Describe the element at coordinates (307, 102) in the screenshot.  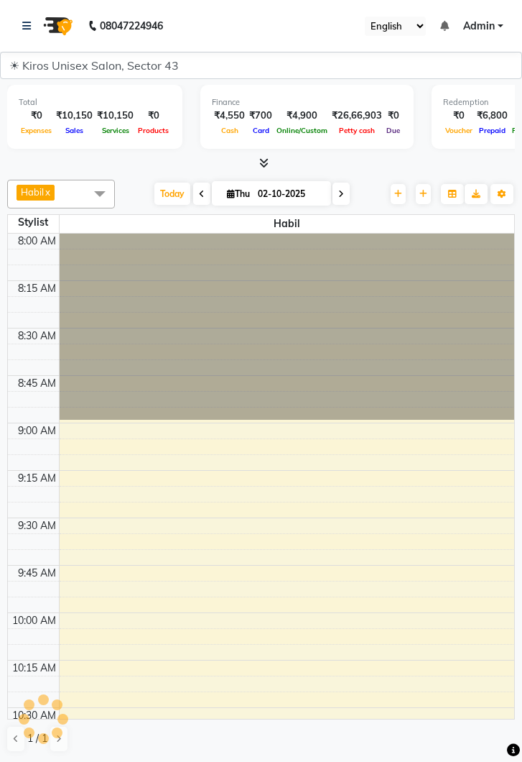
I see `div: Finance` at that location.